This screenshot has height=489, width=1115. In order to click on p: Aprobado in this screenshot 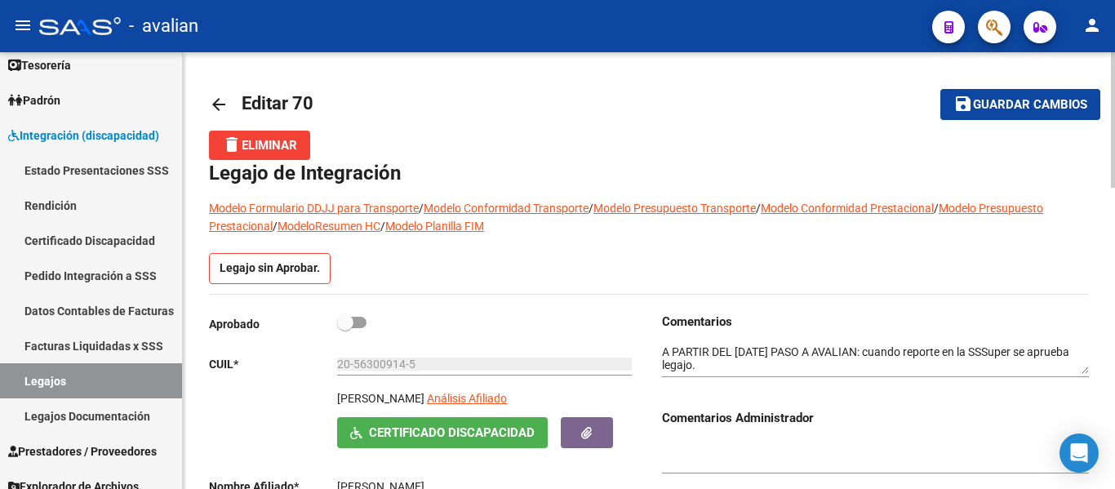, I will do `click(273, 324)`.